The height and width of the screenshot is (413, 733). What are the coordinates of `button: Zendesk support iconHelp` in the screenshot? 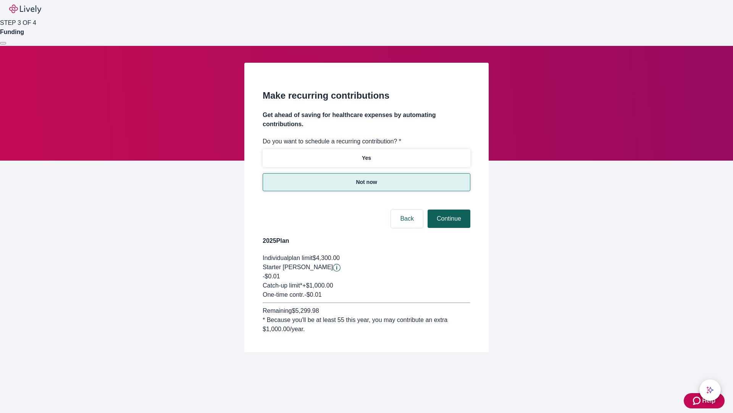 It's located at (704, 400).